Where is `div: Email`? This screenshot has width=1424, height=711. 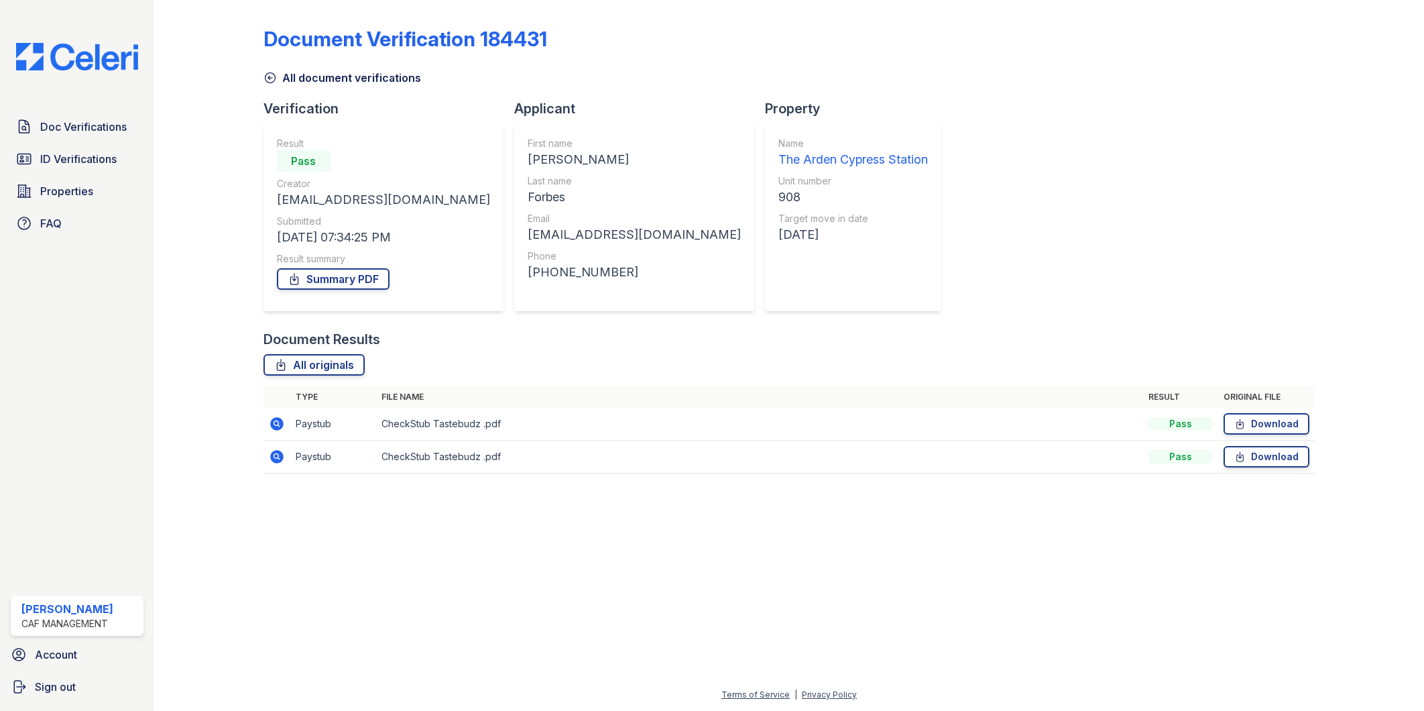 div: Email is located at coordinates (634, 219).